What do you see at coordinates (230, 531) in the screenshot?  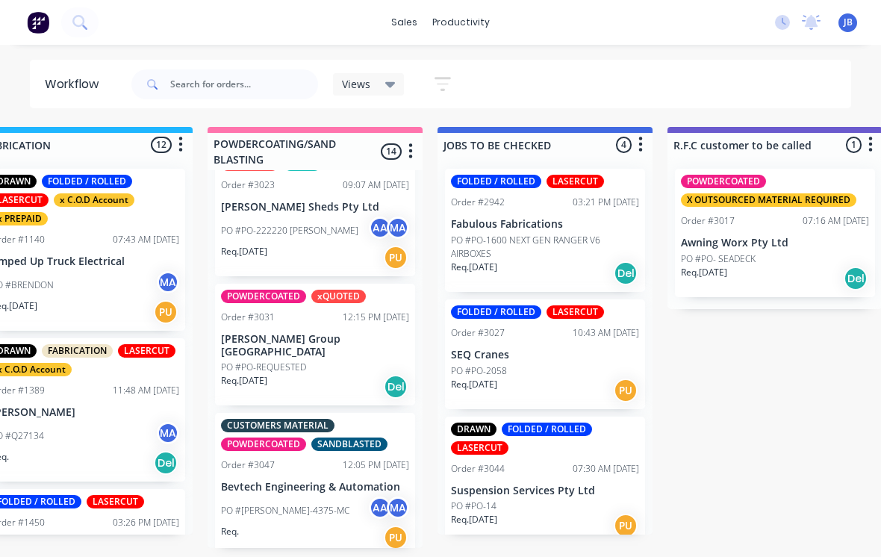 I see `p: Req.` at bounding box center [230, 531].